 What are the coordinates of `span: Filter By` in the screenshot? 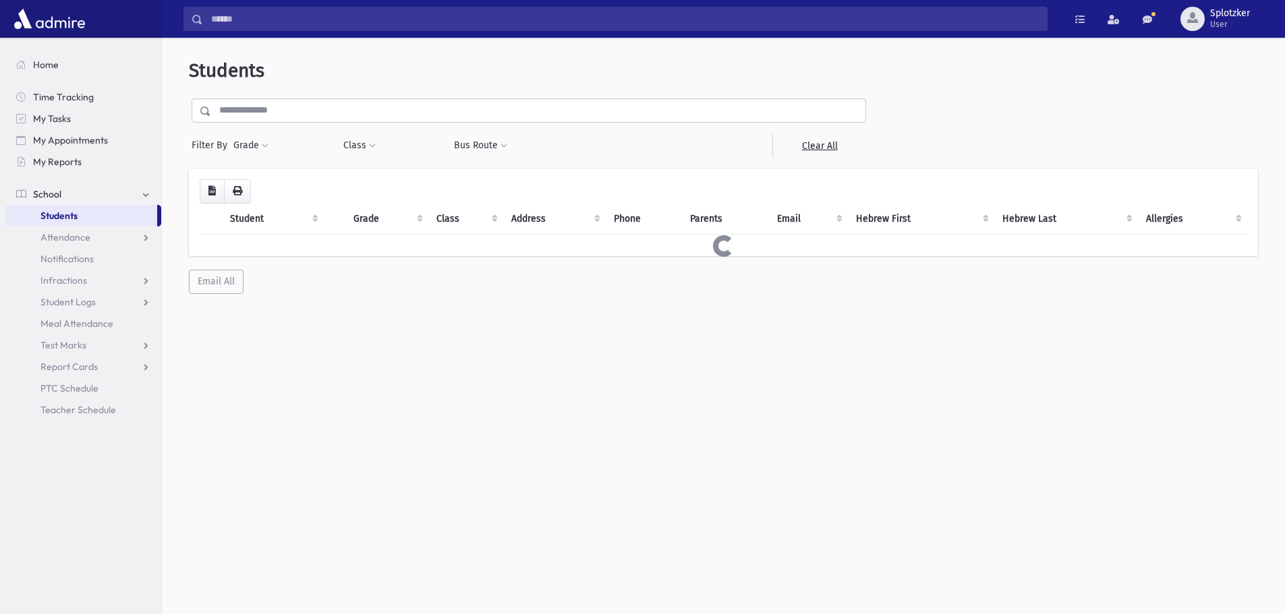 It's located at (212, 145).